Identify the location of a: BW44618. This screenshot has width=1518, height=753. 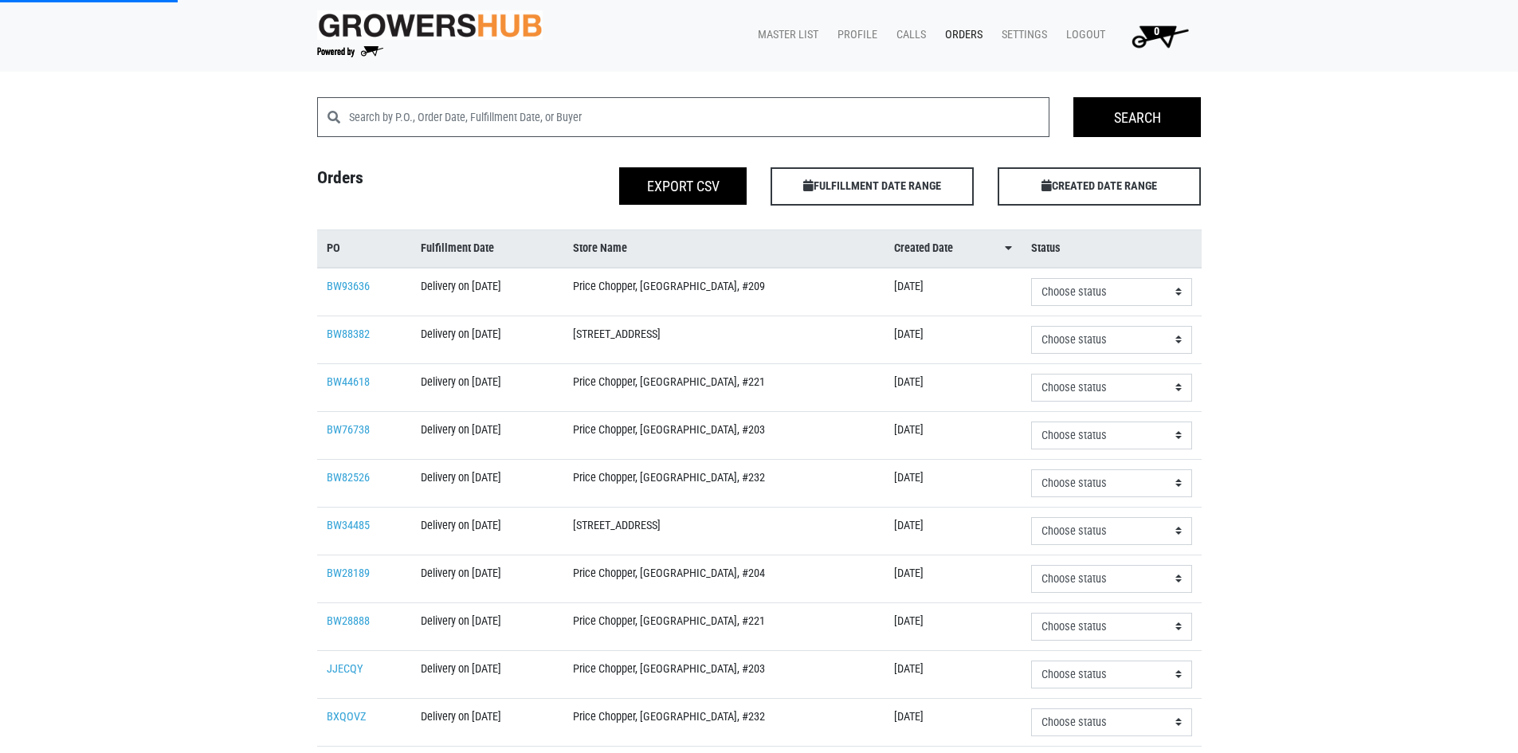
(348, 382).